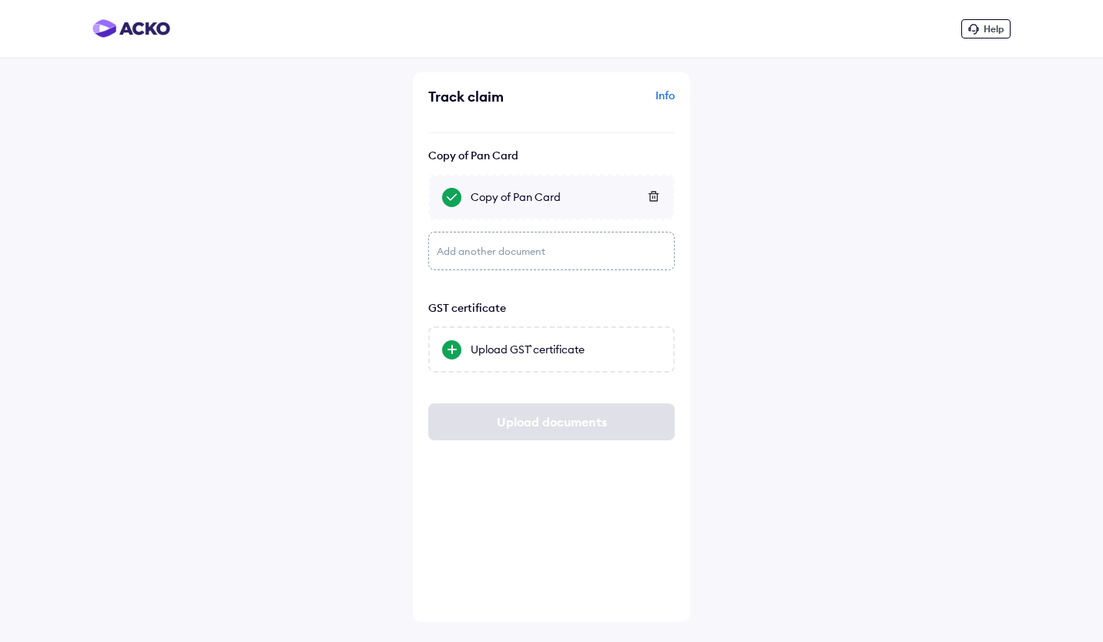 Image resolution: width=1103 pixels, height=642 pixels. What do you see at coordinates (551, 308) in the screenshot?
I see `div: GST certificate` at bounding box center [551, 308].